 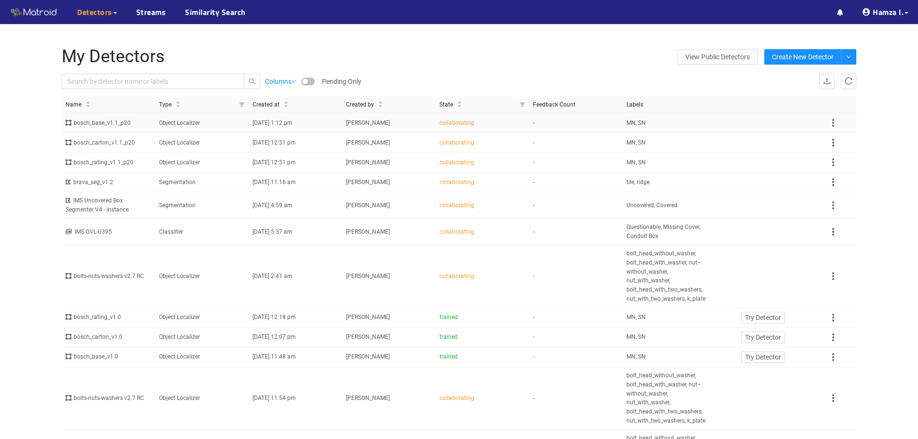 What do you see at coordinates (215, 12) in the screenshot?
I see `a: Similarity Search` at bounding box center [215, 12].